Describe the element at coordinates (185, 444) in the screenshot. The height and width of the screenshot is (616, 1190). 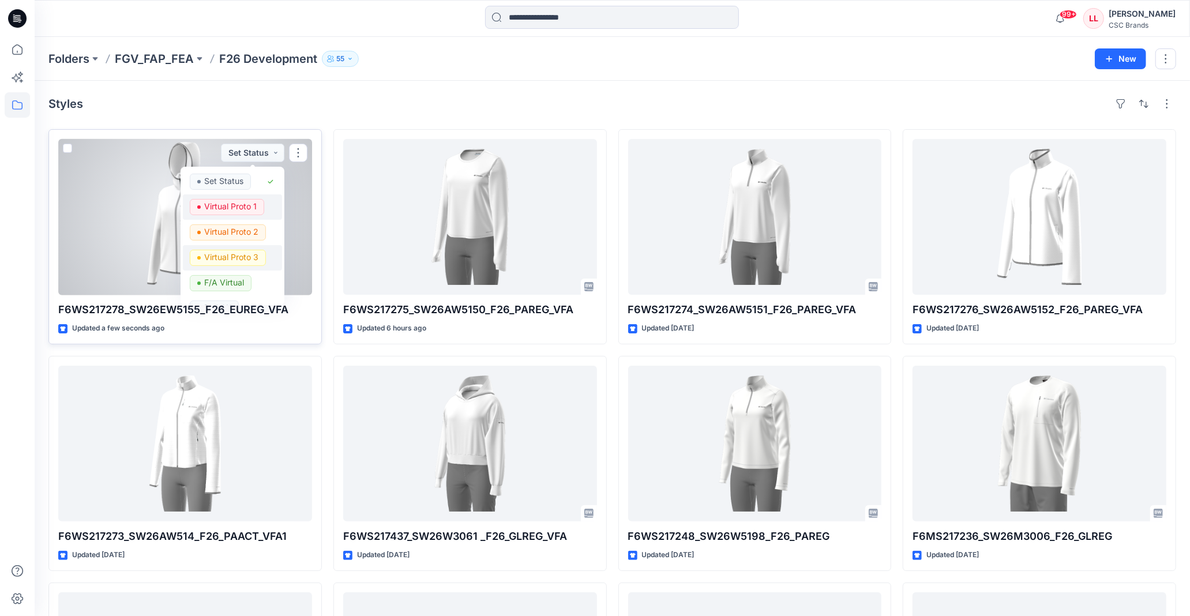
I see `a: F6WS217273_SW26AW514_F26_PAACT_VFA1` at that location.